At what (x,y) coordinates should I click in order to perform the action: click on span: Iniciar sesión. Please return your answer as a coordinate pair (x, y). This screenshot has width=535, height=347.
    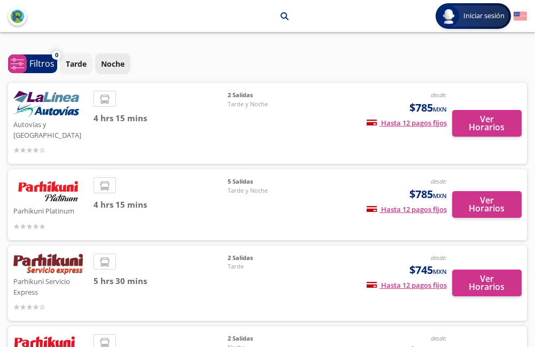
    Looking at the image, I should click on (484, 16).